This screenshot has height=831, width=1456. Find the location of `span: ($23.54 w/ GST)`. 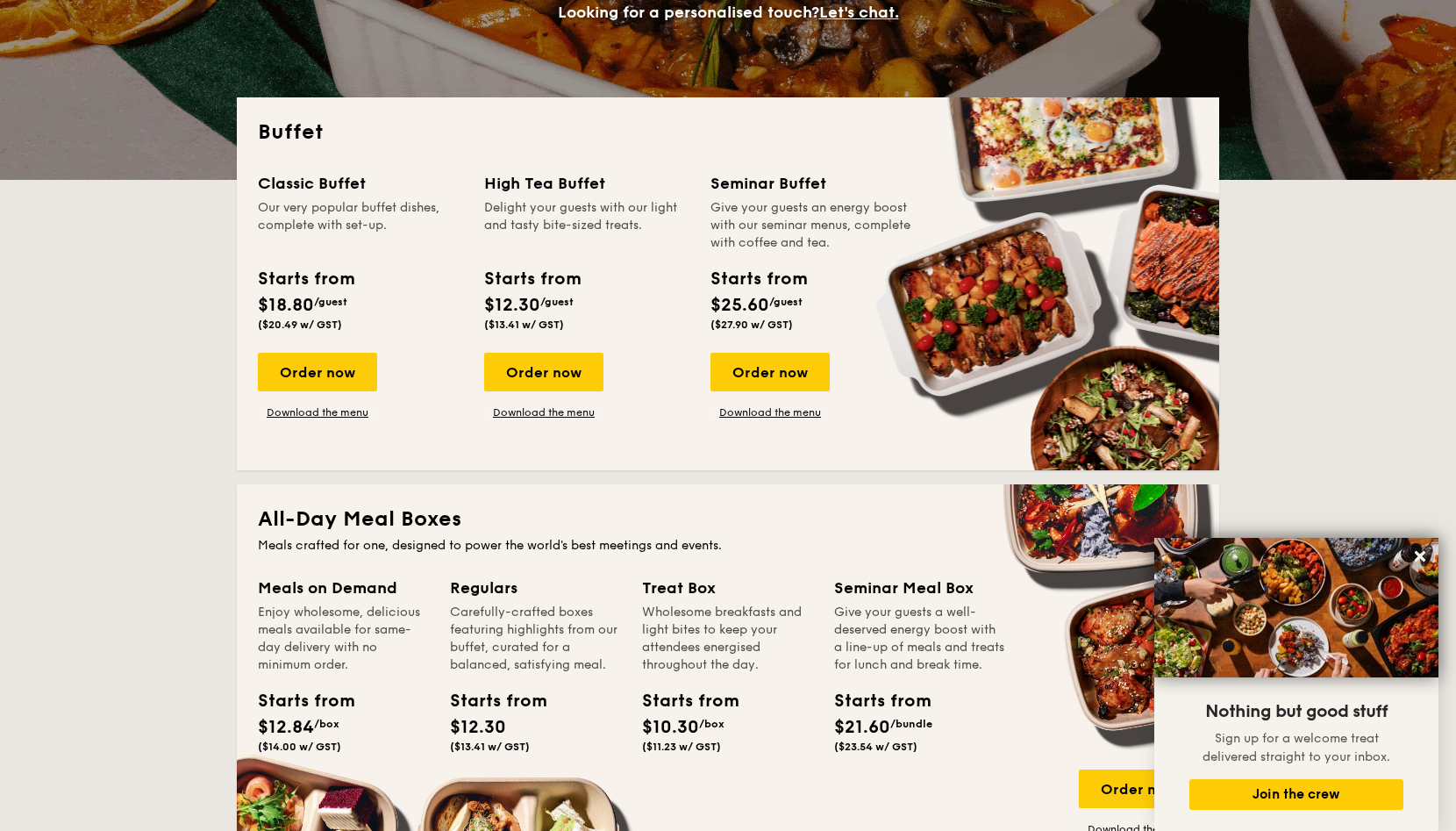

span: ($23.54 w/ GST) is located at coordinates (875, 746).